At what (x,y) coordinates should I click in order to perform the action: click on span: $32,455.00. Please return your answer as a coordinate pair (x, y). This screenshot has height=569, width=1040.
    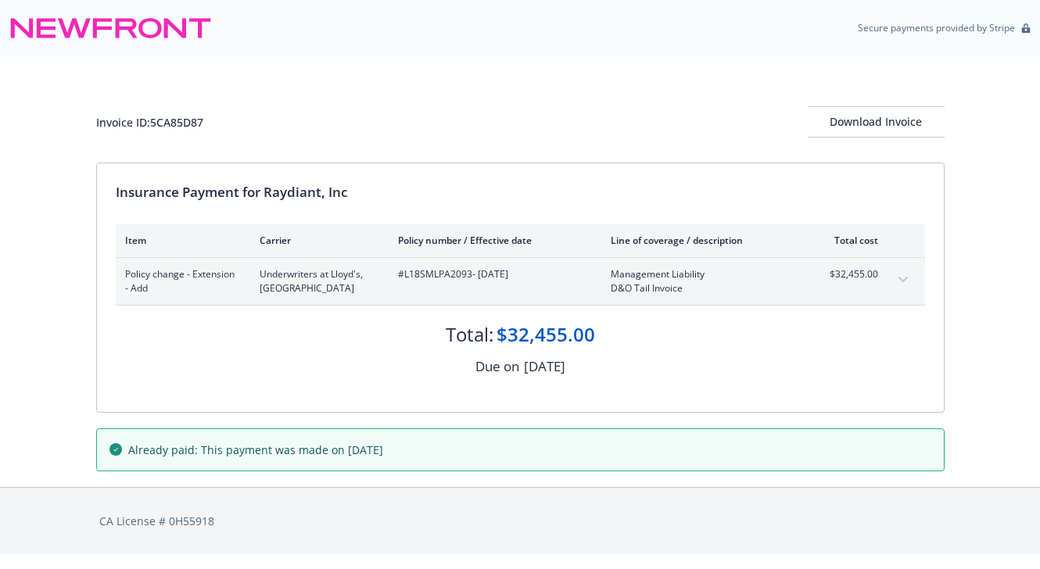
    Looking at the image, I should click on (848, 274).